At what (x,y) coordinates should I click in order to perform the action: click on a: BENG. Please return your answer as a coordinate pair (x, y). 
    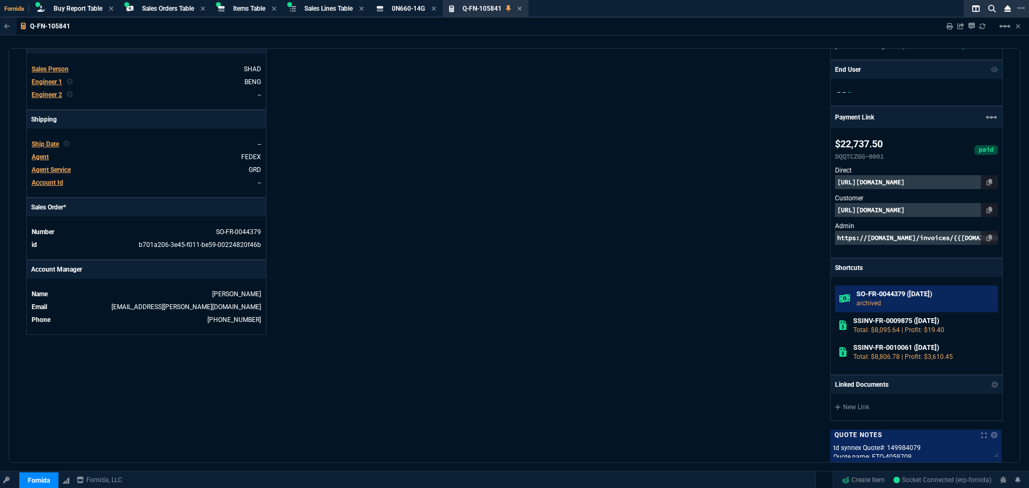
    Looking at the image, I should click on (252, 82).